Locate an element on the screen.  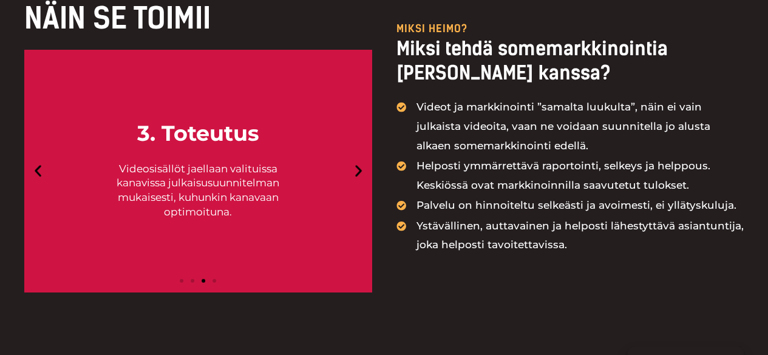
div: 3. Toteutus is located at coordinates (198, 133).